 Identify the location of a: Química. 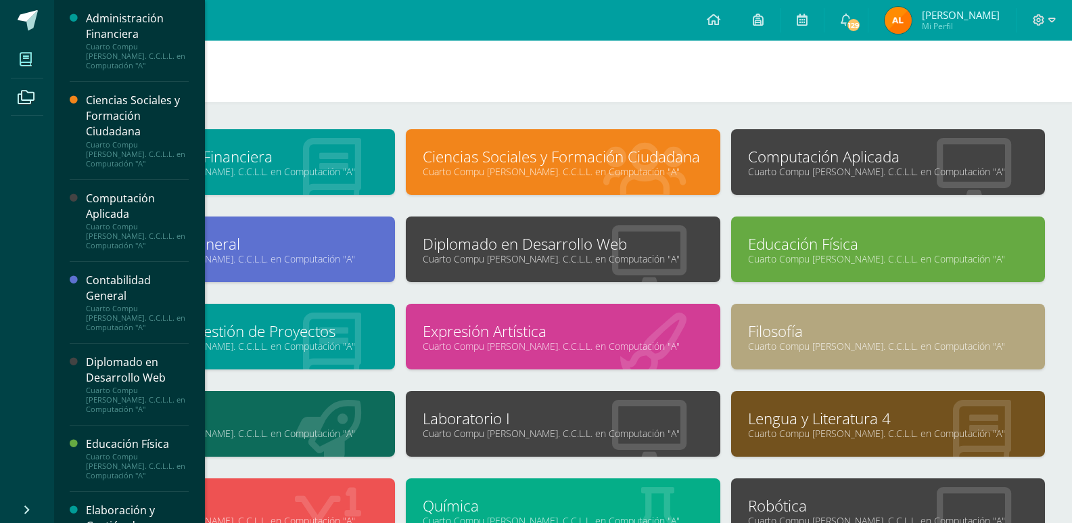
(563, 505).